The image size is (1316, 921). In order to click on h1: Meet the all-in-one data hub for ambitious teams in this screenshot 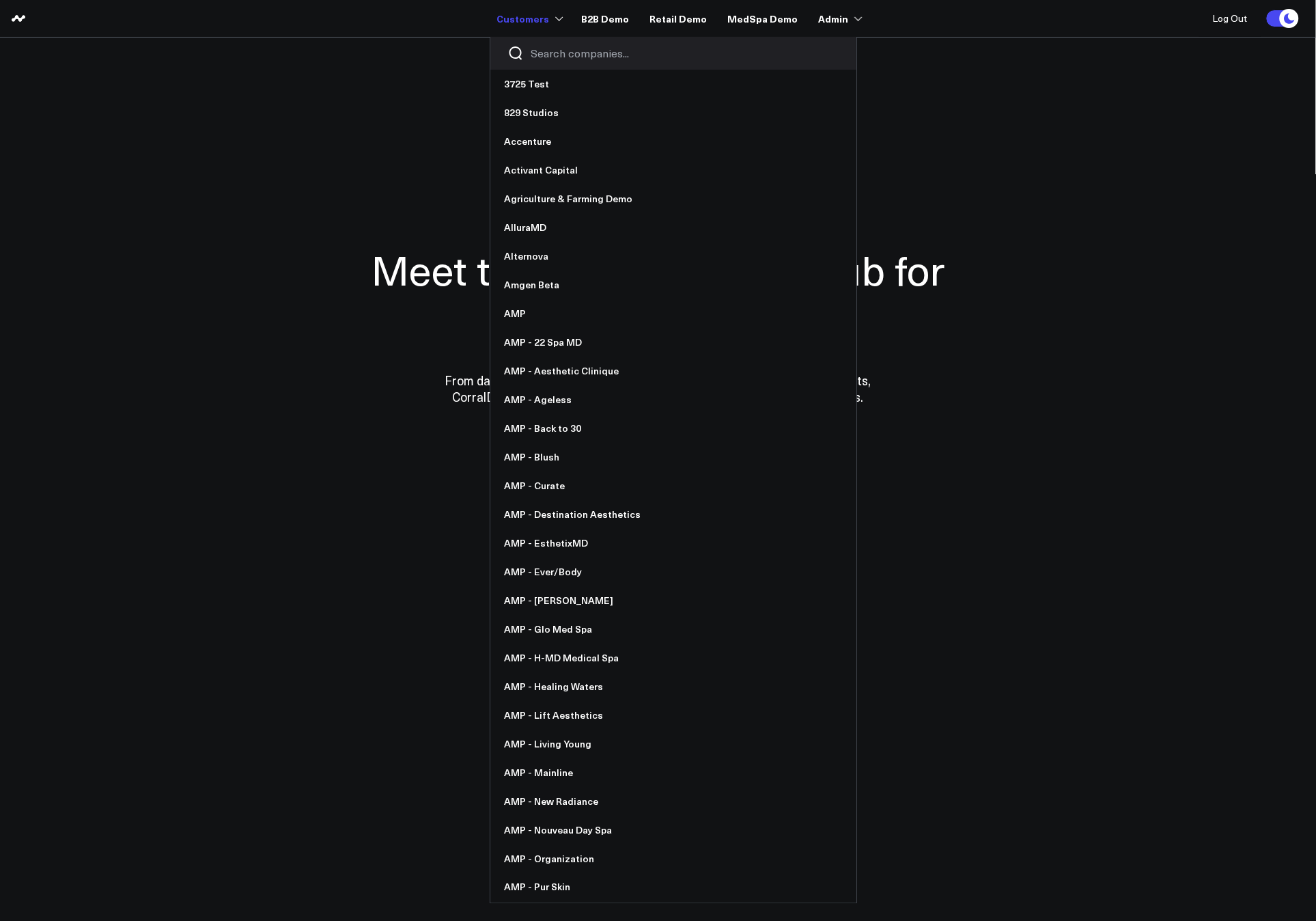, I will do `click(659, 294)`.